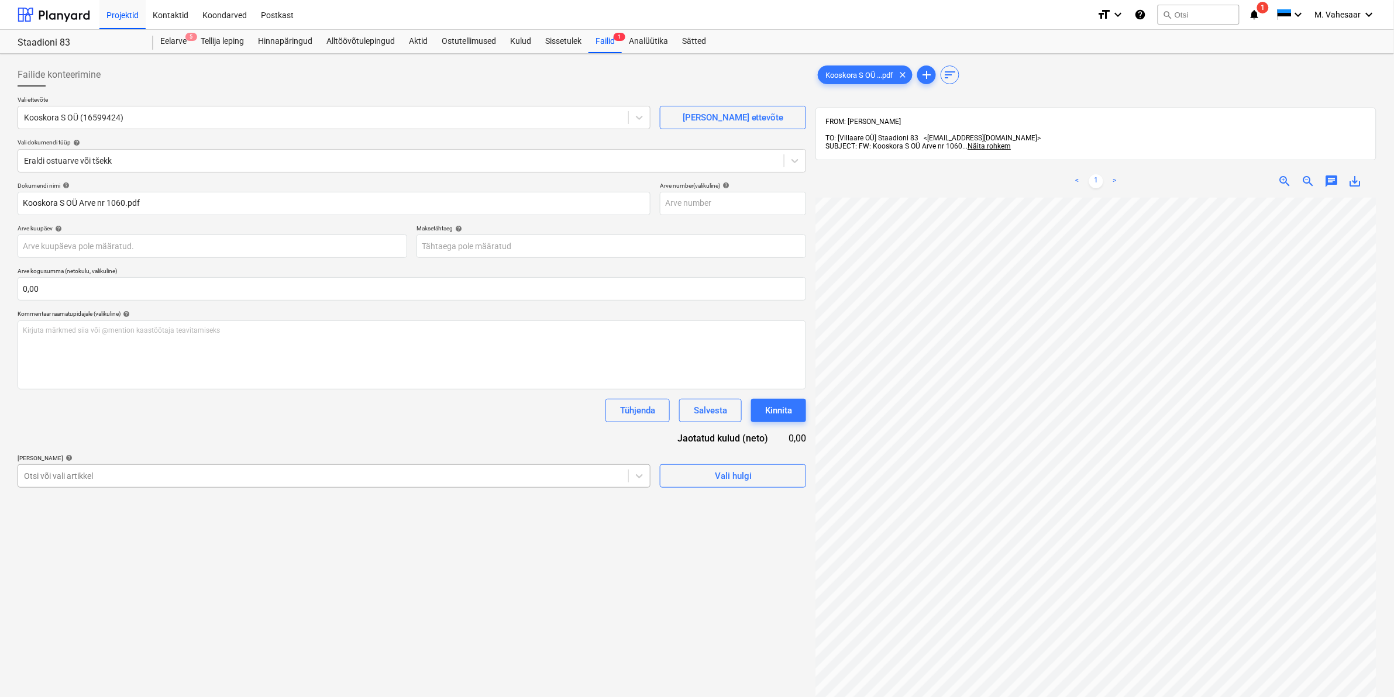 Image resolution: width=1394 pixels, height=697 pixels. What do you see at coordinates (469, 42) in the screenshot?
I see `a: Ostutellimused` at bounding box center [469, 42].